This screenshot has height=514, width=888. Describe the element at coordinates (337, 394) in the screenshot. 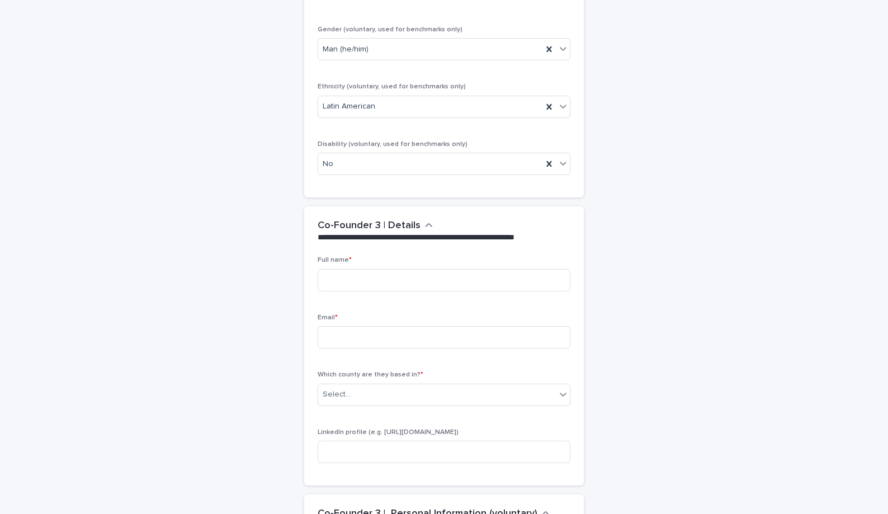

I see `div: Select...` at that location.